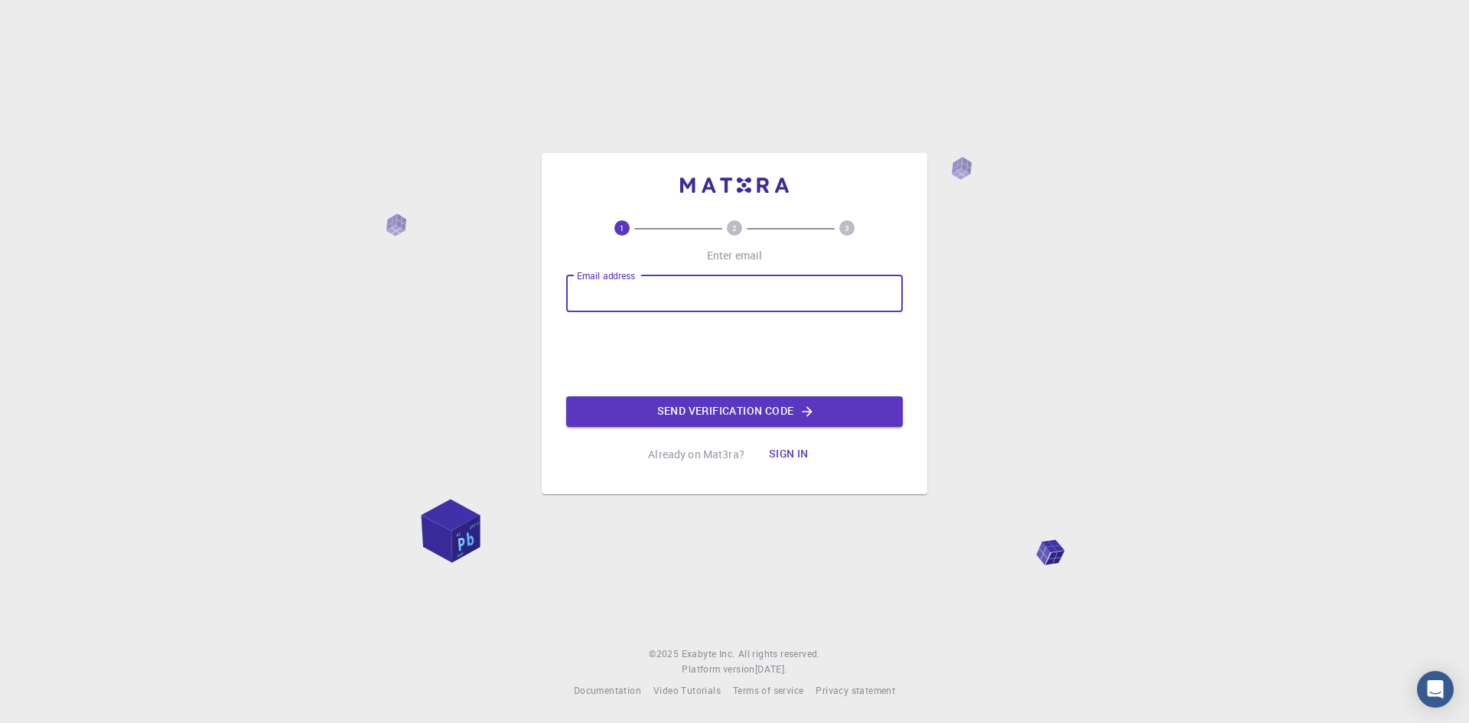  What do you see at coordinates (855, 690) in the screenshot?
I see `span: Privacy statement` at bounding box center [855, 690].